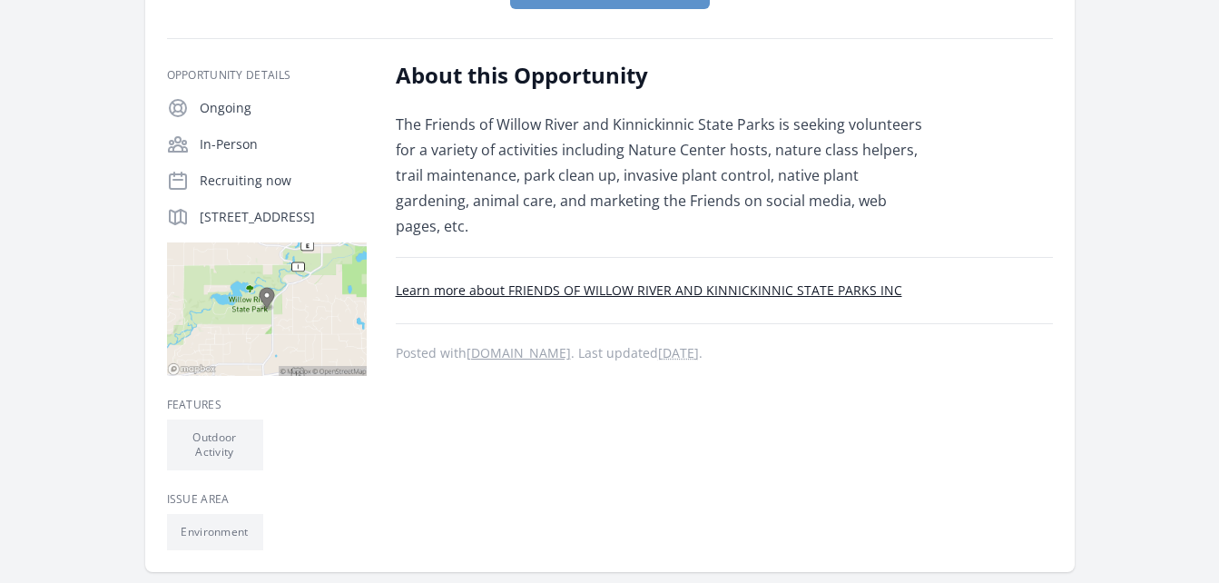  Describe the element at coordinates (283, 108) in the screenshot. I see `p: Ongoing` at that location.